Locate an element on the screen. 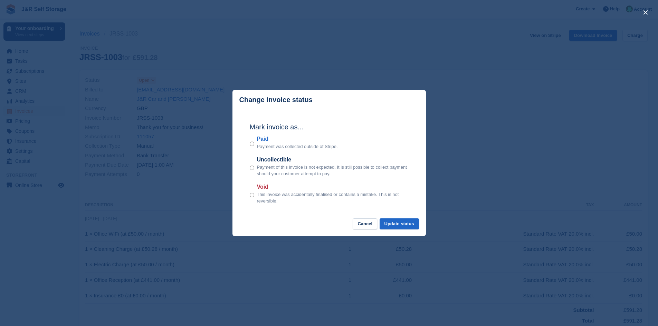  button: Update status is located at coordinates (399, 224).